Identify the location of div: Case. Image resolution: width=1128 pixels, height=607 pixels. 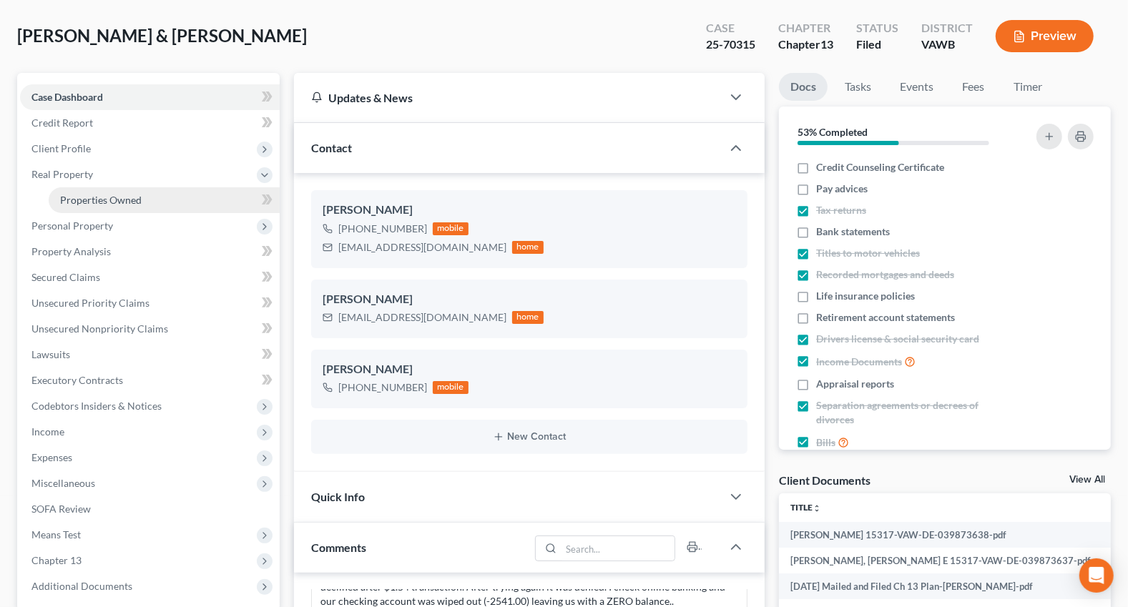
(731, 28).